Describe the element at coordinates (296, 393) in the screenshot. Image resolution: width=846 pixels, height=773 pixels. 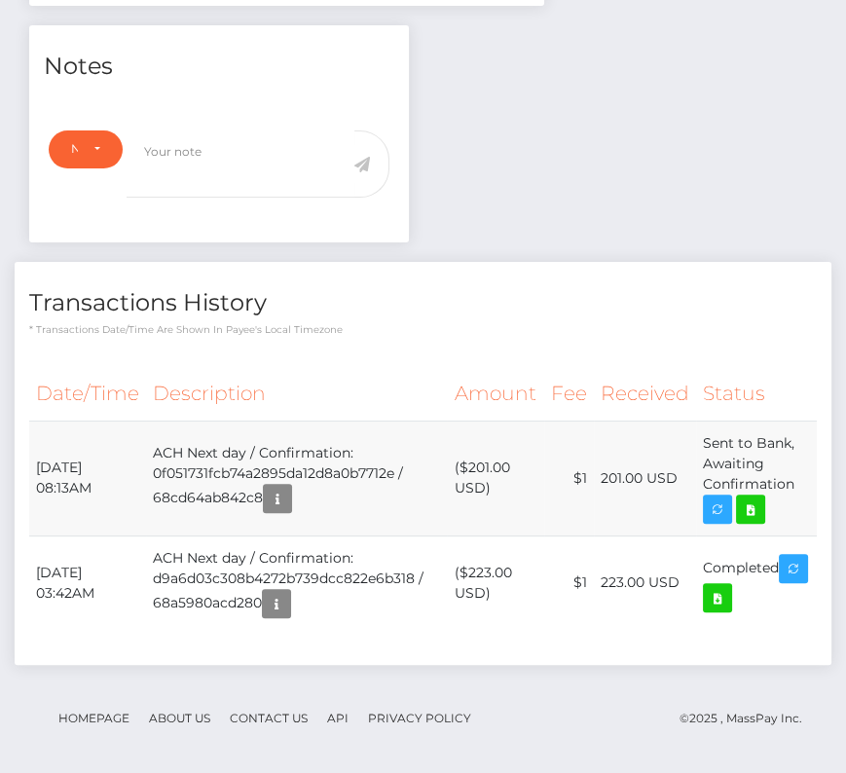
I see `th: Description` at that location.